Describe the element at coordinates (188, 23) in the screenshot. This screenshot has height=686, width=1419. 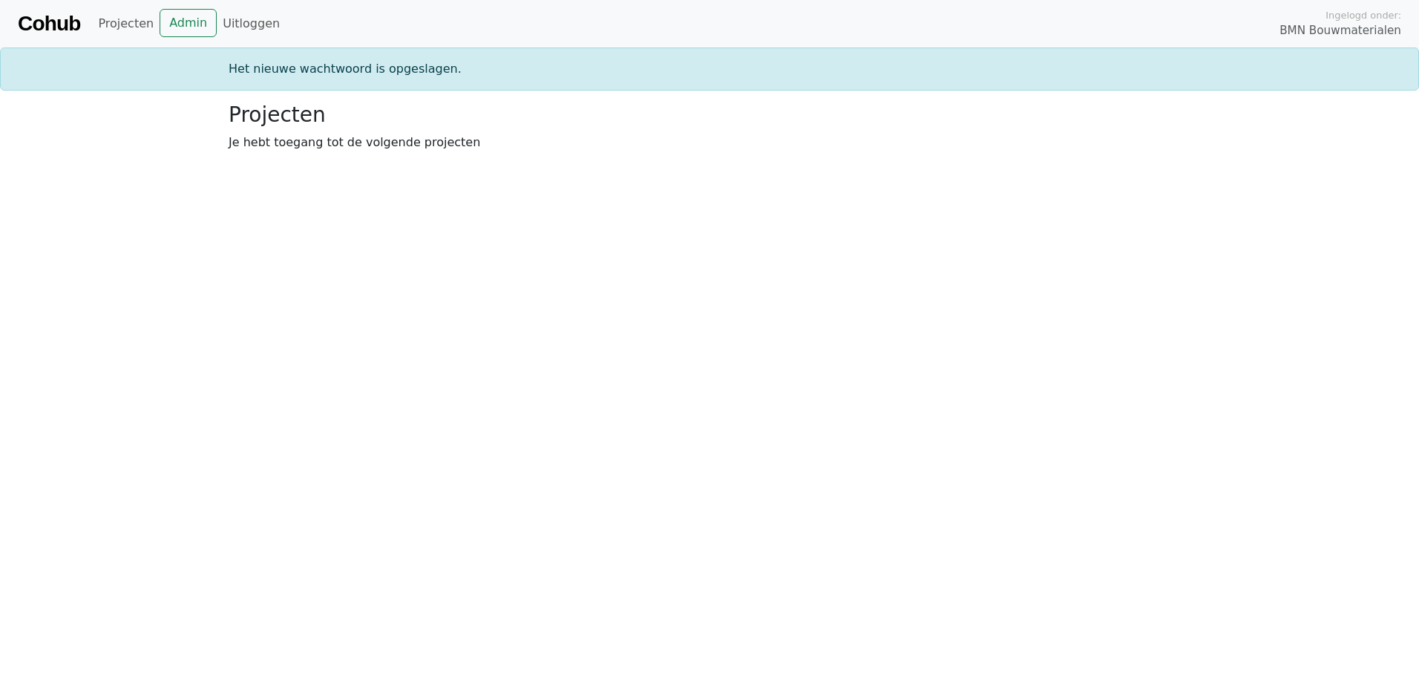
I see `a: Admin` at that location.